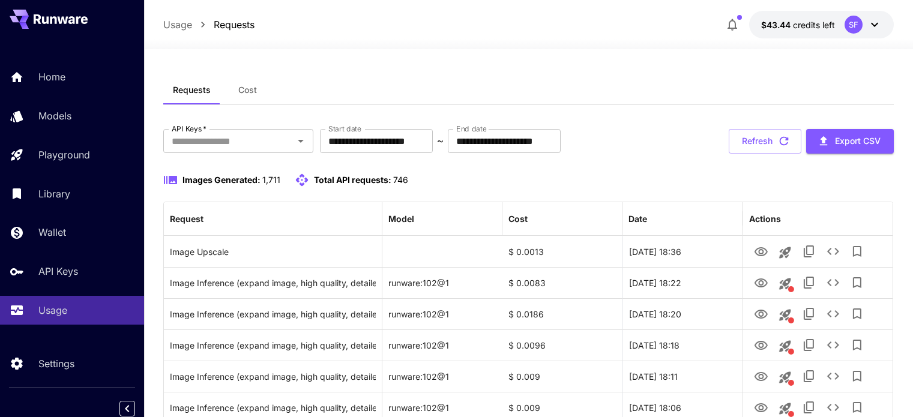 The image size is (913, 417). I want to click on div: 25 Aug, 2025 18:18, so click(683, 345).